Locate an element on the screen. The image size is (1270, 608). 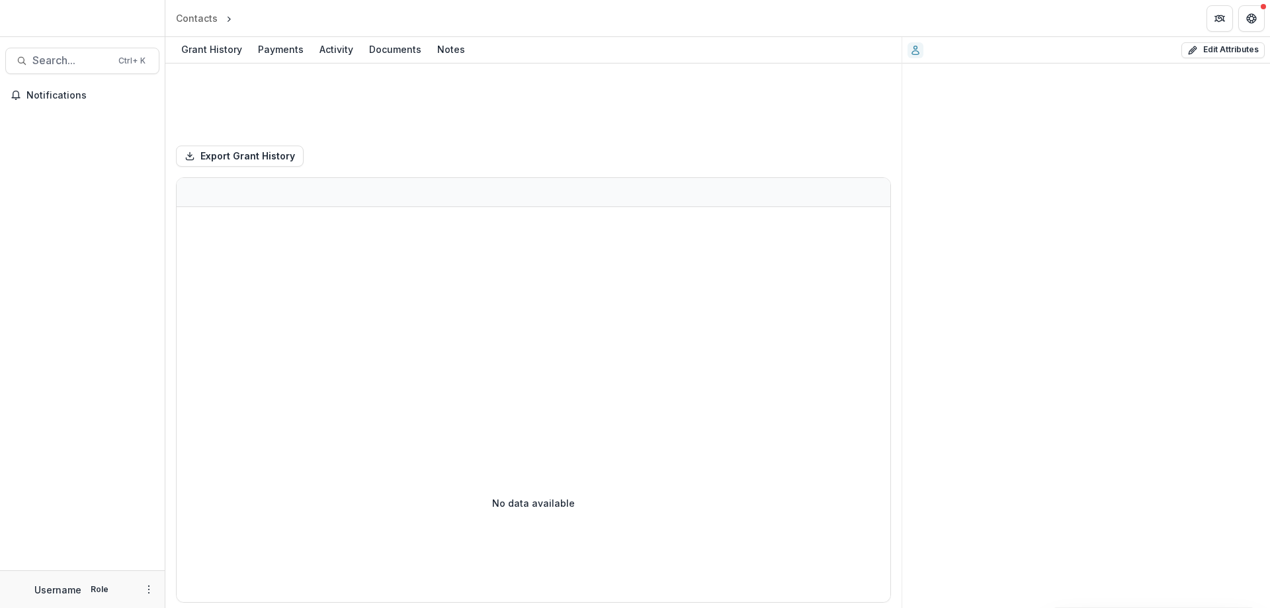
div: Payments is located at coordinates (280, 49).